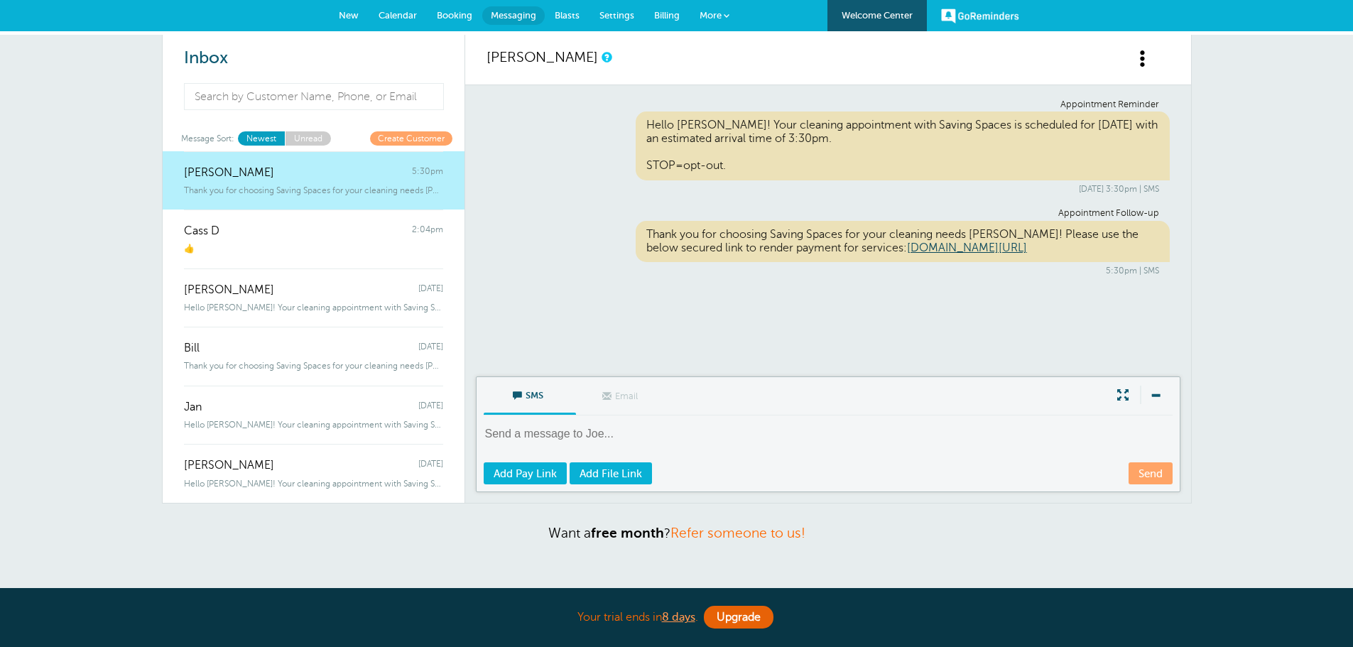  I want to click on a: Create Customer, so click(411, 138).